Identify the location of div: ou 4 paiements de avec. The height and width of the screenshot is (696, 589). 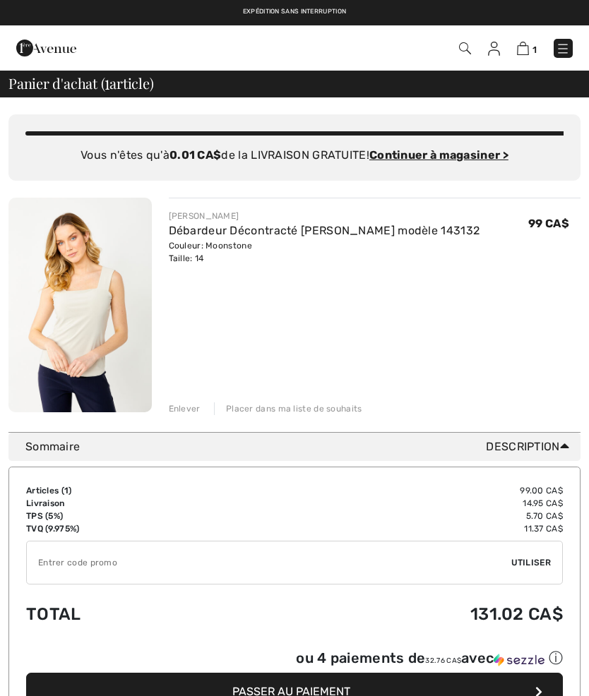
(429, 658).